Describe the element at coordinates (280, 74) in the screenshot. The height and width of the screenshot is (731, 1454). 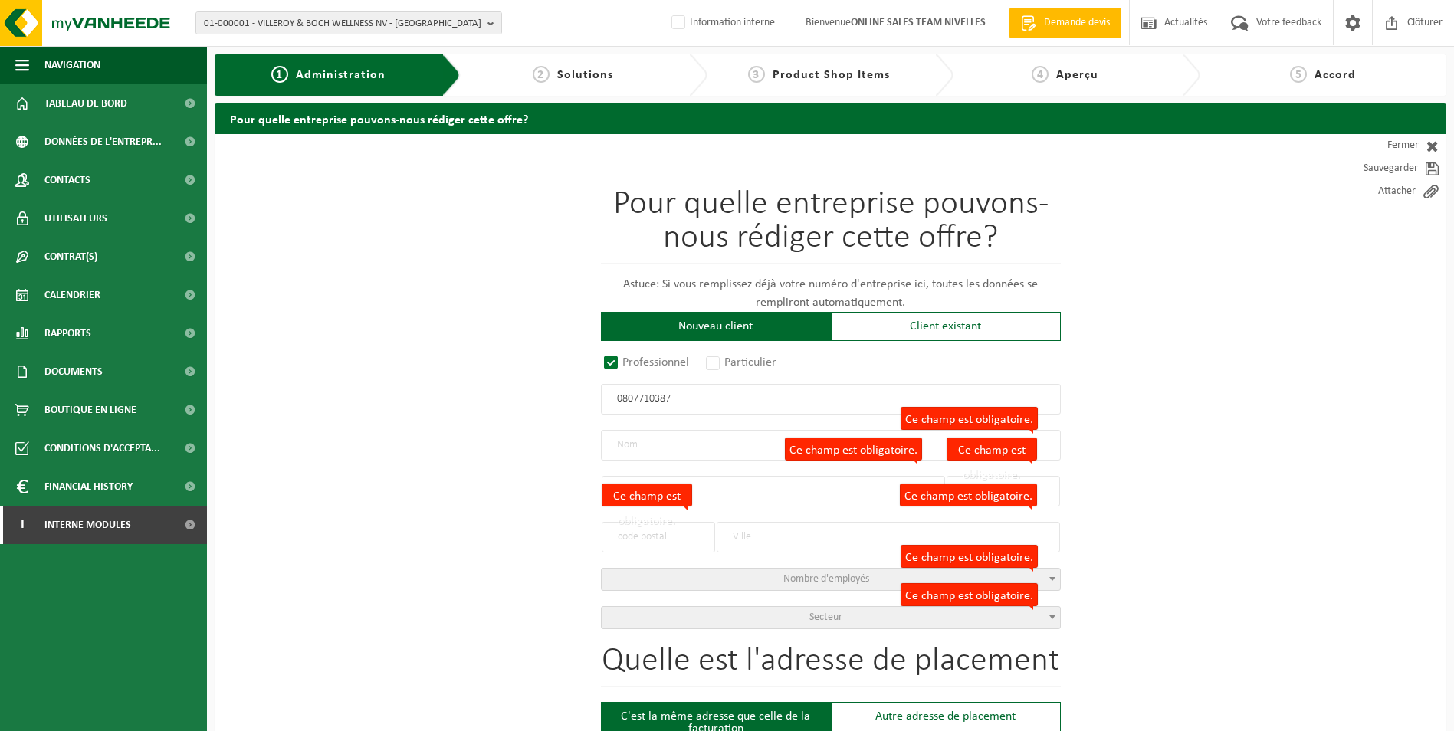
I see `span: 1` at that location.